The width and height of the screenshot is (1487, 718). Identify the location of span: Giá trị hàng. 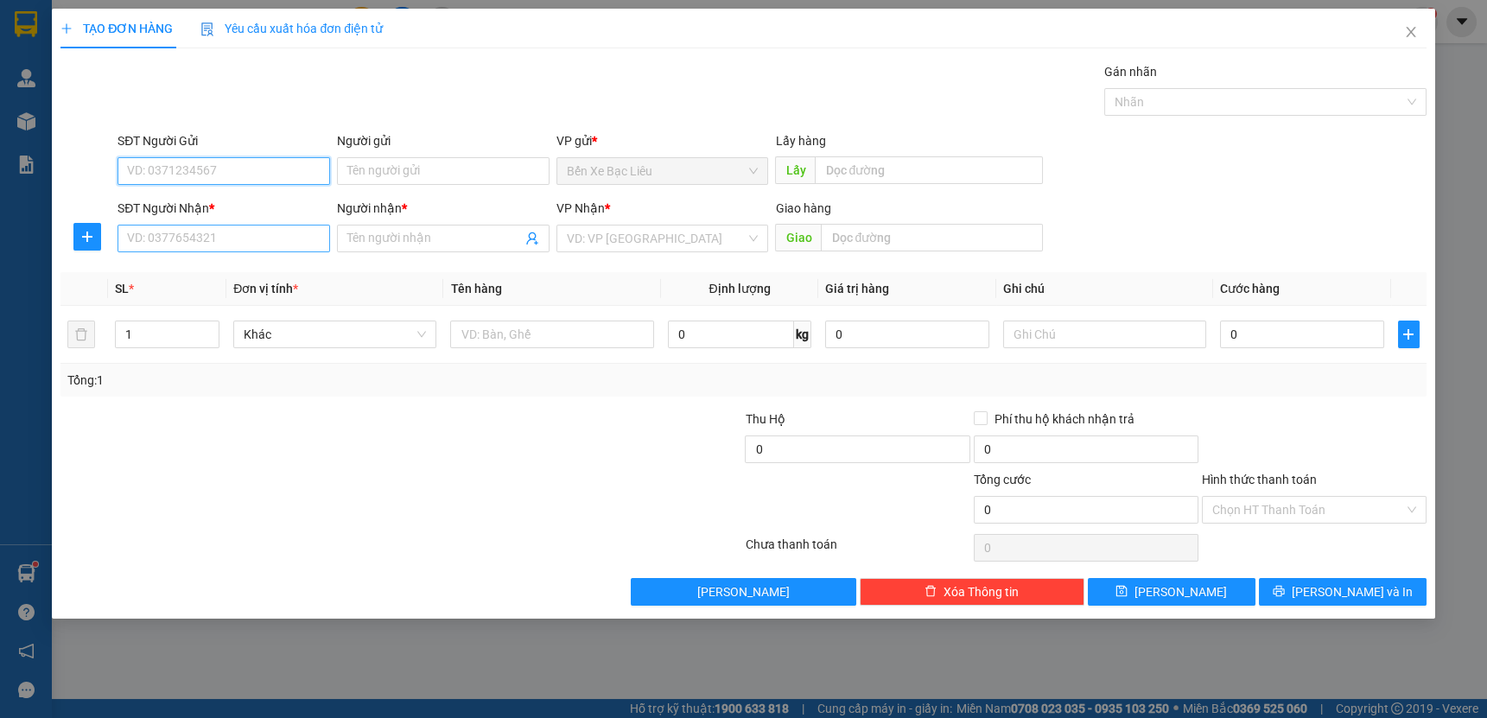
(857, 289).